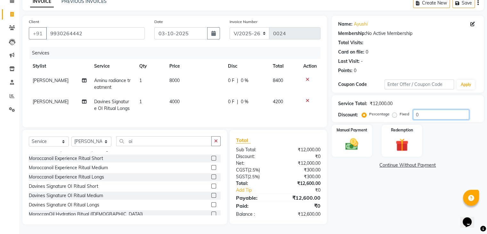  What do you see at coordinates (66, 158) in the screenshot?
I see `div: Moroccanoil Experience Ritual Short` at bounding box center [66, 158].